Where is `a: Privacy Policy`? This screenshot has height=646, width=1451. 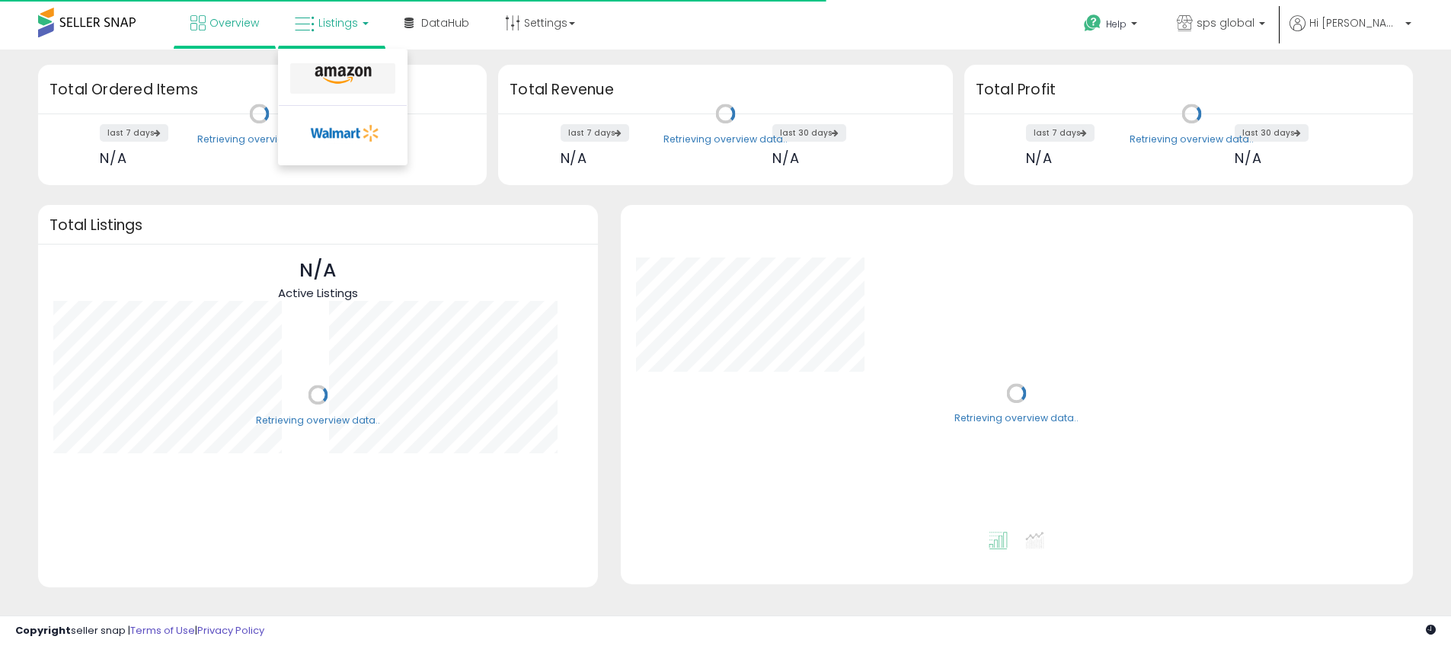 a: Privacy Policy is located at coordinates (231, 630).